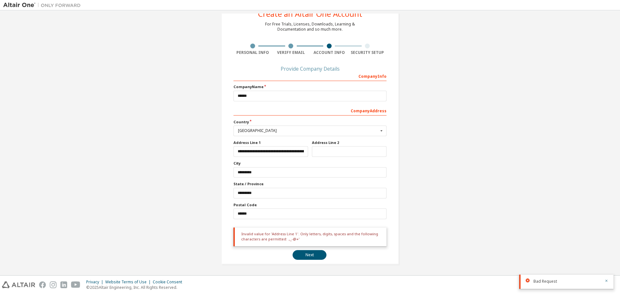 This screenshot has height=294, width=620. Describe the element at coordinates (310, 122) in the screenshot. I see `label: Country` at that location.